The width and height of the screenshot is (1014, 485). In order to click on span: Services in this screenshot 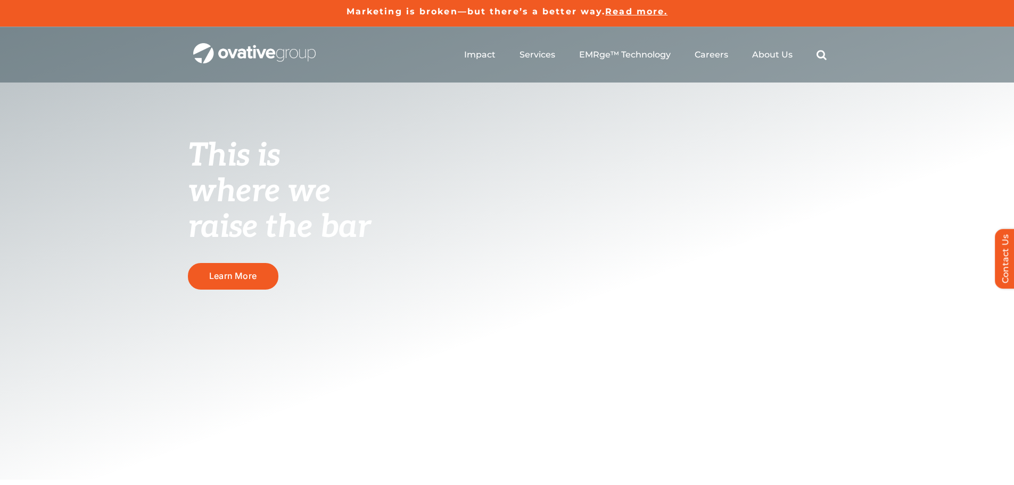, I will do `click(537, 55)`.